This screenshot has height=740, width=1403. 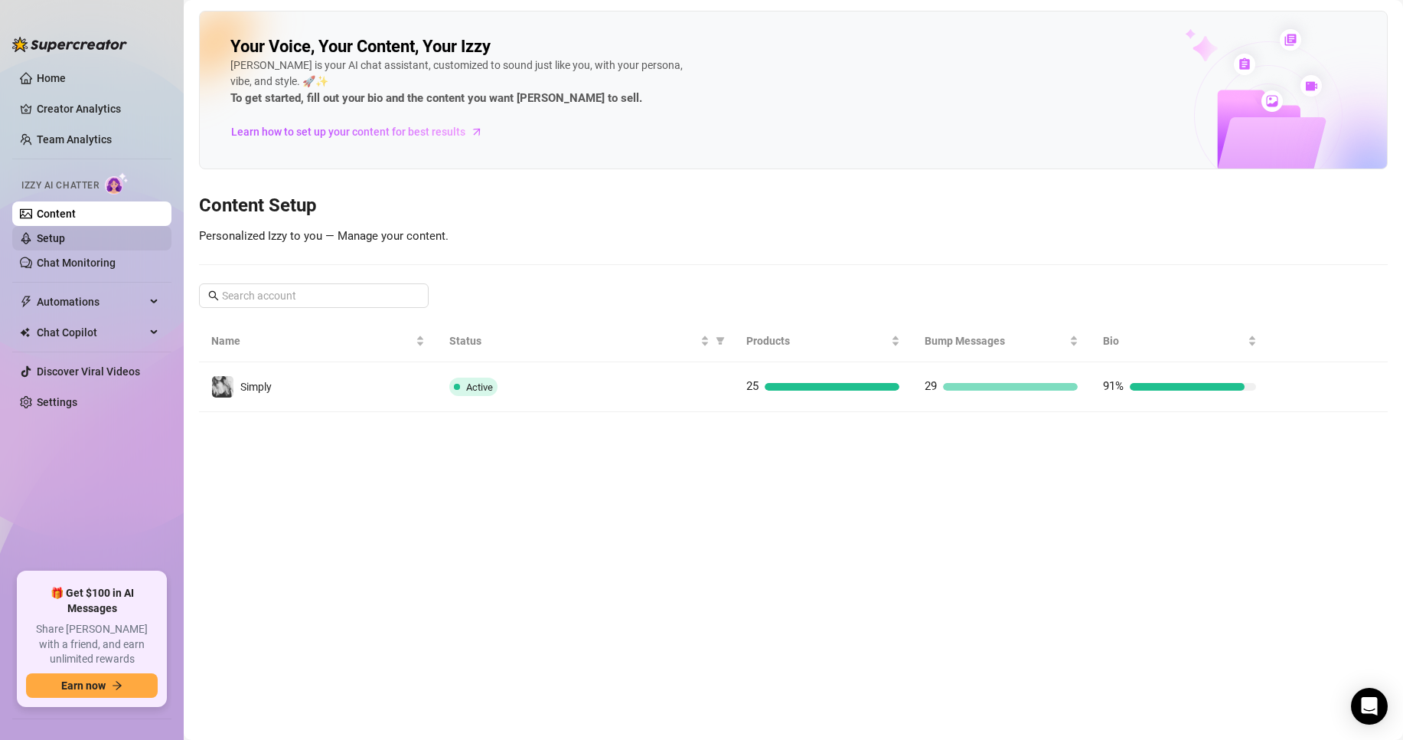 What do you see at coordinates (817, 341) in the screenshot?
I see `span: Products` at bounding box center [817, 341].